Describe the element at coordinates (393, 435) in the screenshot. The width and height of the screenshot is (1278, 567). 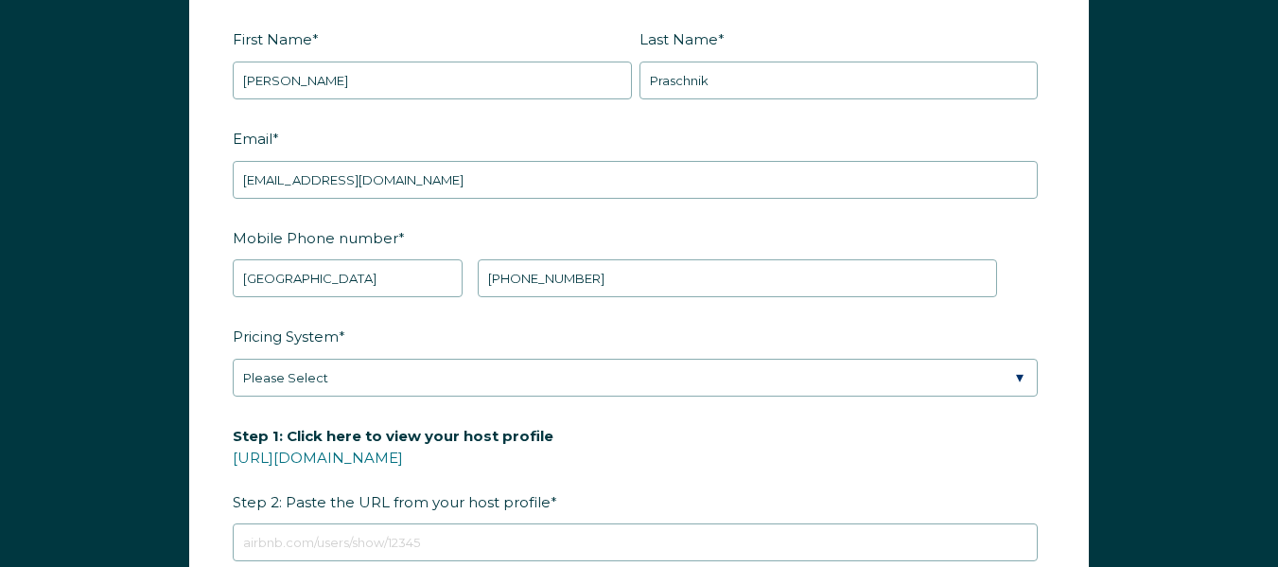
I see `span: Step 1: Click here to view your host profile` at that location.